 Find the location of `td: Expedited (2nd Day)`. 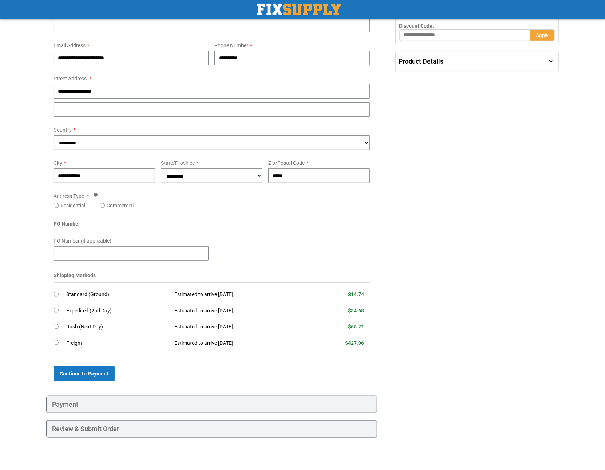

td: Expedited (2nd Day) is located at coordinates (118, 311).